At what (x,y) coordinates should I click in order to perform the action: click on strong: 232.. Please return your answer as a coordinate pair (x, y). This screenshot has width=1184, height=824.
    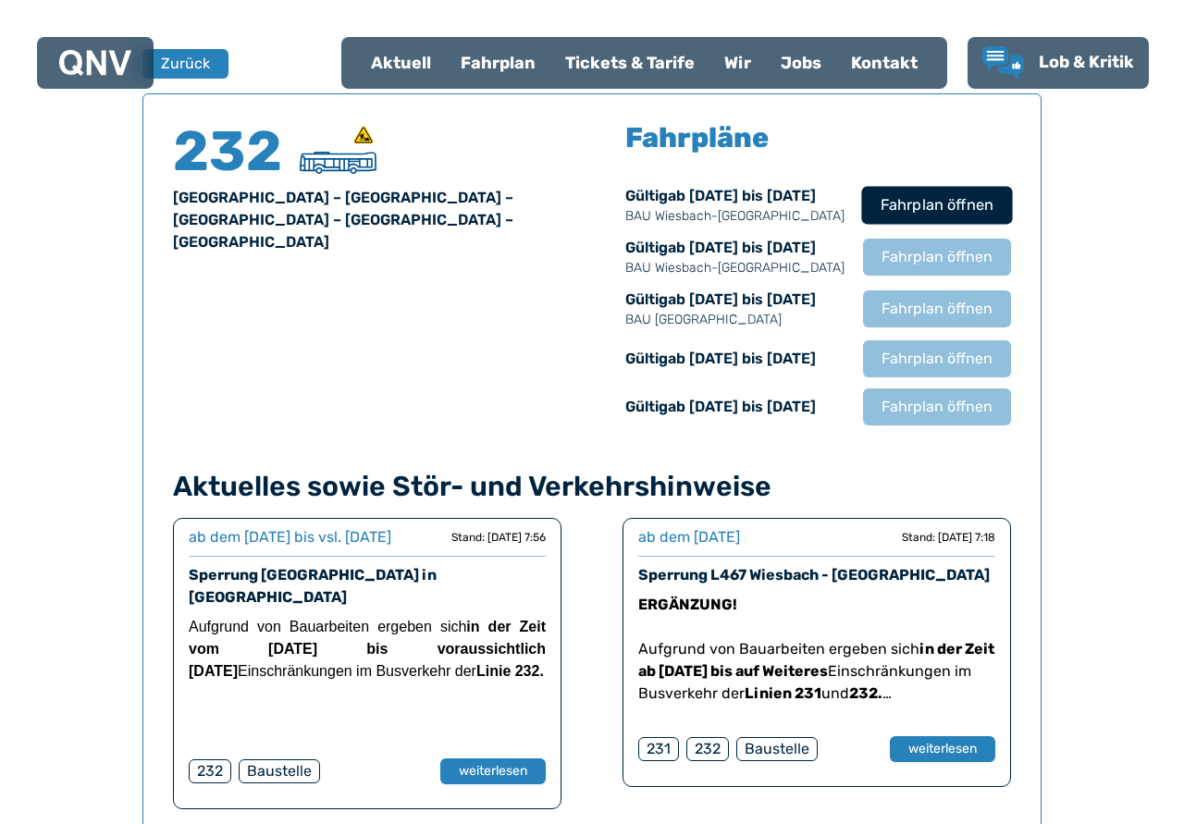
    Looking at the image, I should click on (870, 693).